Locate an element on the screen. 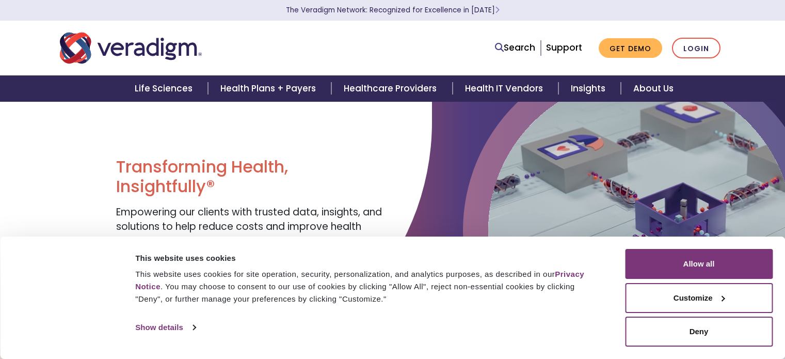  a: About Us is located at coordinates (653, 88).